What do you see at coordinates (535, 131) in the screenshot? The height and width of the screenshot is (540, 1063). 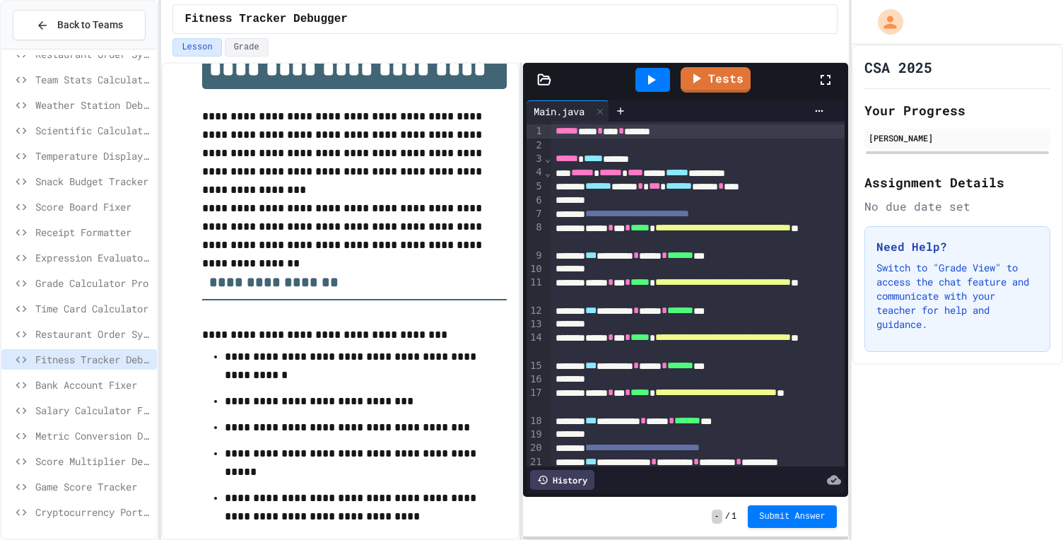 I see `div: 1` at bounding box center [535, 131].